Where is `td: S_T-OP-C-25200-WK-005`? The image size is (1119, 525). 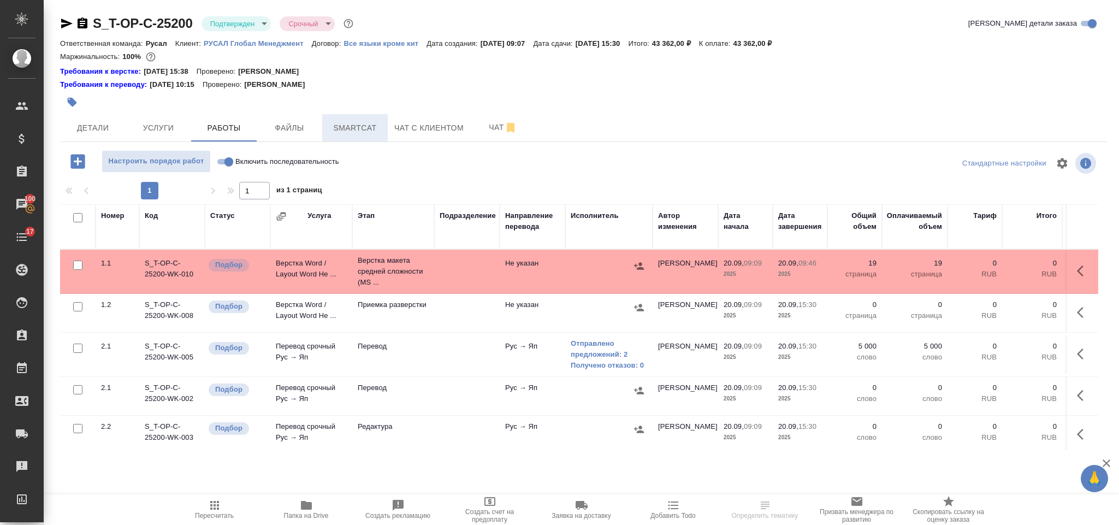
td: S_T-OP-C-25200-WK-005 is located at coordinates (172, 354).